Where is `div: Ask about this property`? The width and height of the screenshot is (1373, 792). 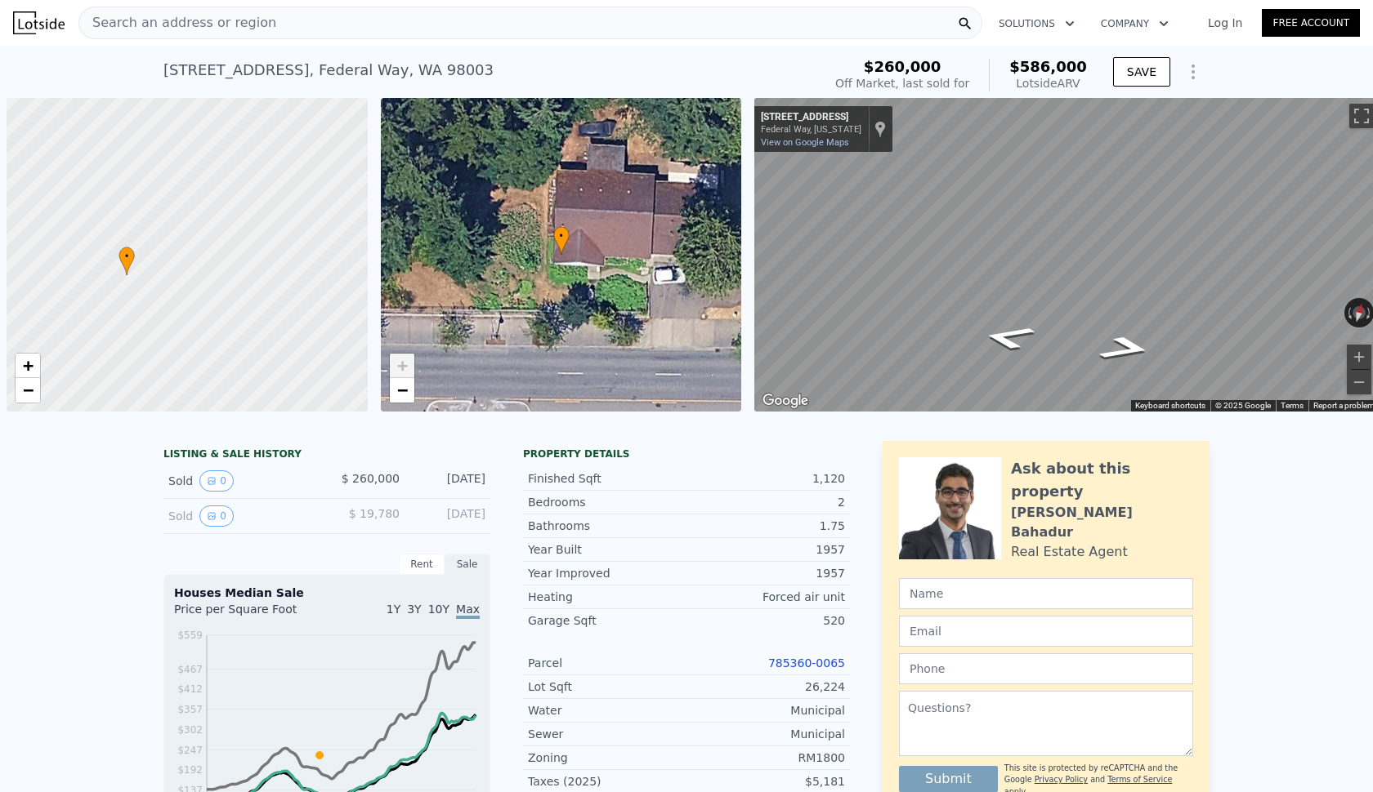 div: Ask about this property is located at coordinates (1101, 480).